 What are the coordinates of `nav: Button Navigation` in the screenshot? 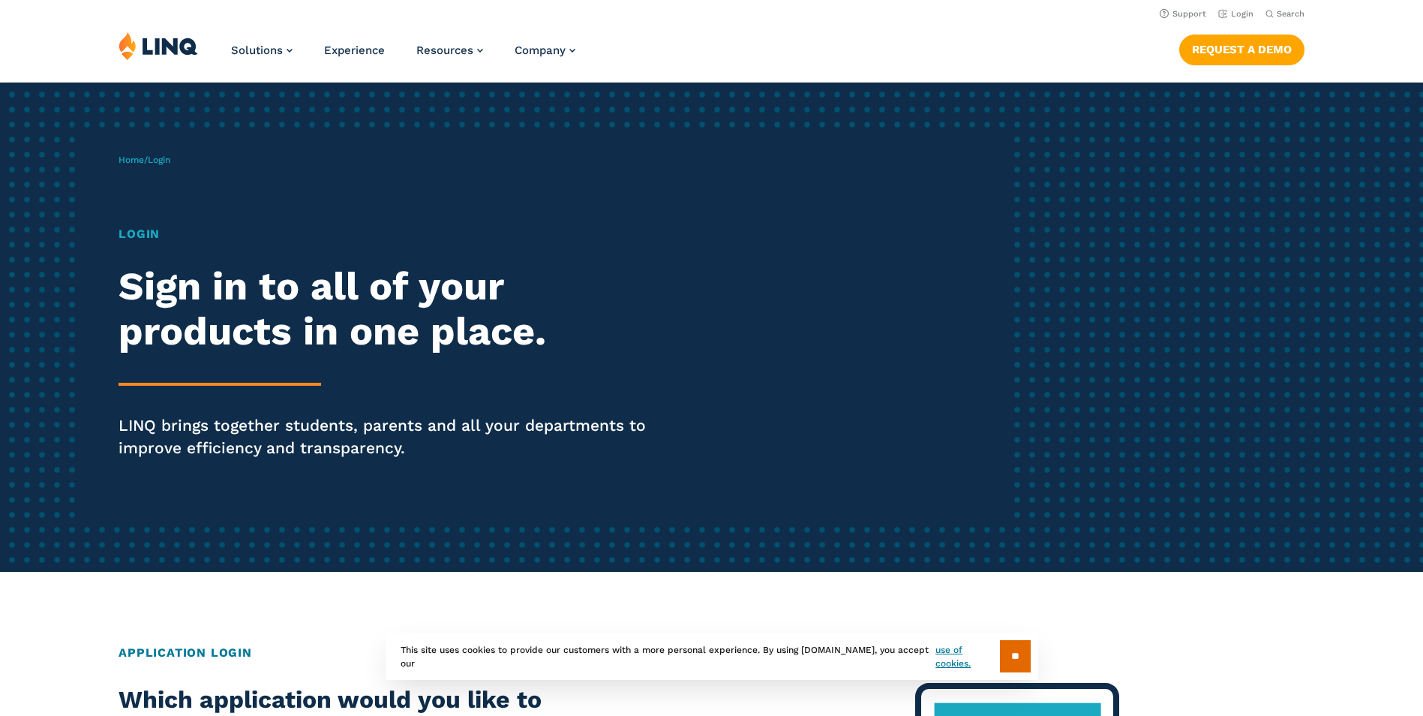 It's located at (1242, 48).